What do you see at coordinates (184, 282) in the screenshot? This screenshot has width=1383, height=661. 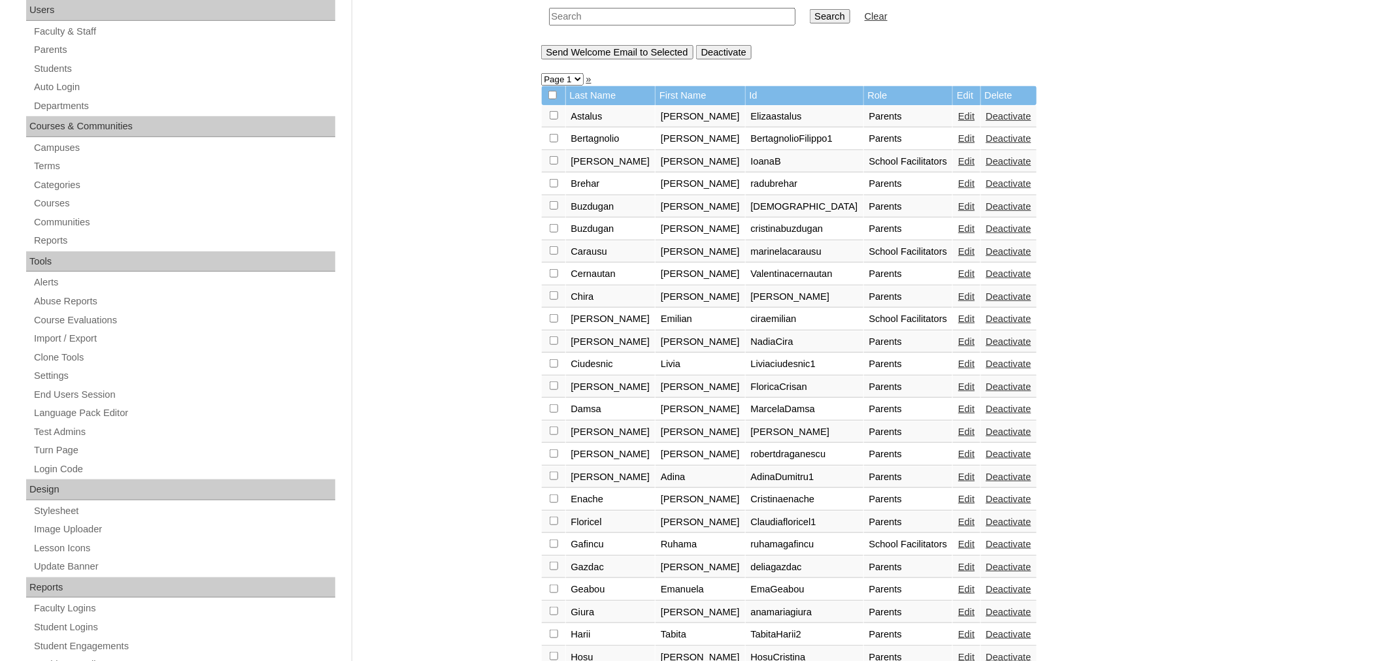 I see `a: Alerts` at bounding box center [184, 282].